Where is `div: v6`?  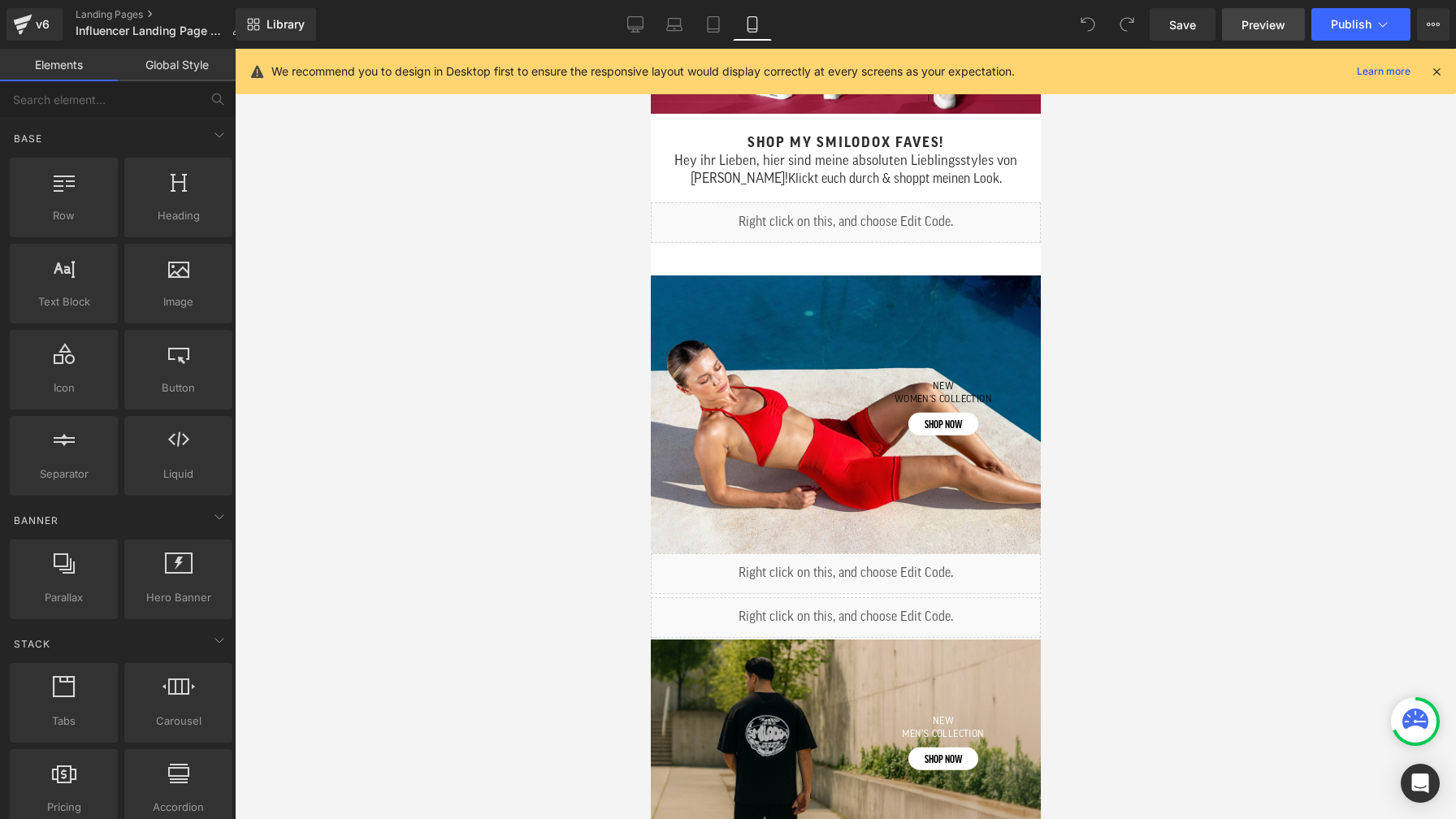 div: v6 is located at coordinates (42, 24).